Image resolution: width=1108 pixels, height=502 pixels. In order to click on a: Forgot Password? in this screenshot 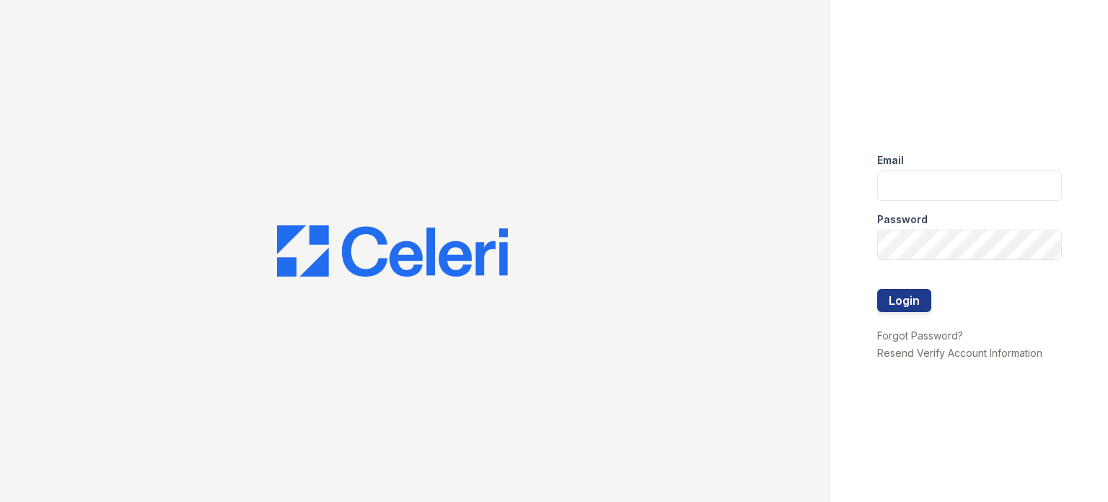, I will do `click(920, 335)`.